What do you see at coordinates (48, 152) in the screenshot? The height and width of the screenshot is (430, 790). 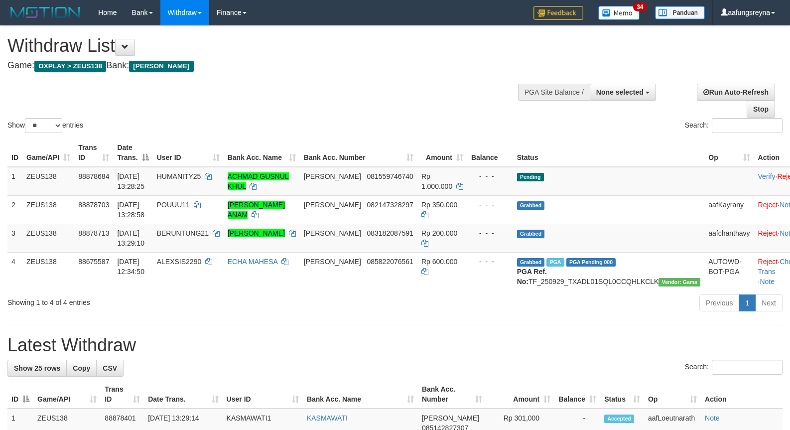 I see `th: Game/API: activate to sort column ascending` at bounding box center [48, 152].